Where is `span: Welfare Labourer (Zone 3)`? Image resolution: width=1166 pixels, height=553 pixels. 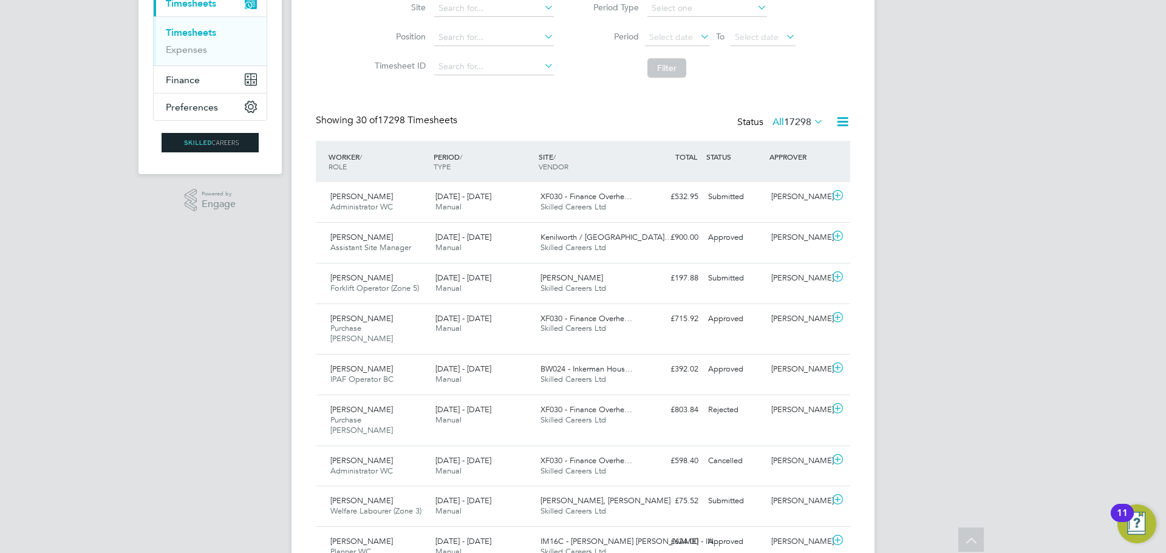 span: Welfare Labourer (Zone 3) is located at coordinates (376, 511).